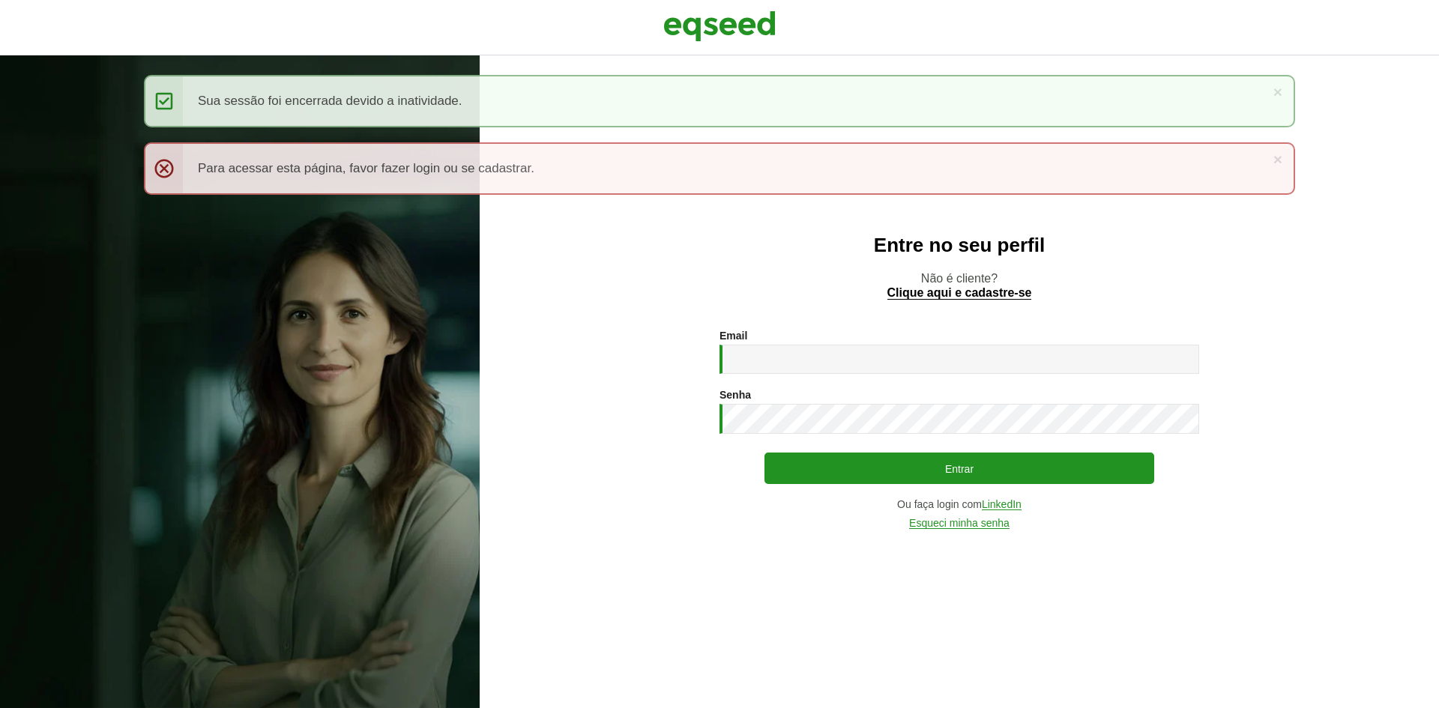 The width and height of the screenshot is (1439, 708). What do you see at coordinates (959, 293) in the screenshot?
I see `a: Clique aqui e cadastre-se` at bounding box center [959, 293].